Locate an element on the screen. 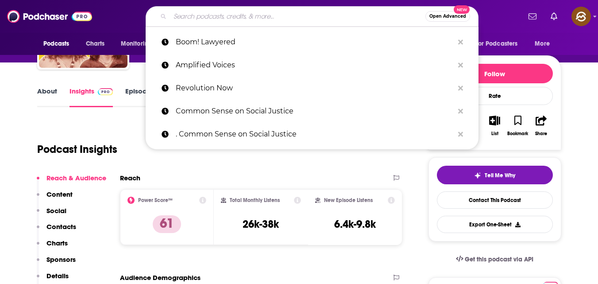 The image size is (598, 284). h2: Power Score™ is located at coordinates (155, 200).